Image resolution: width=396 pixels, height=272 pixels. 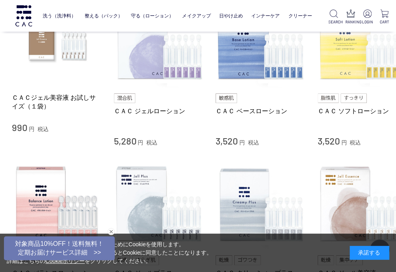 I want to click on img: ＣＡＣ バランスローション, so click(x=57, y=204).